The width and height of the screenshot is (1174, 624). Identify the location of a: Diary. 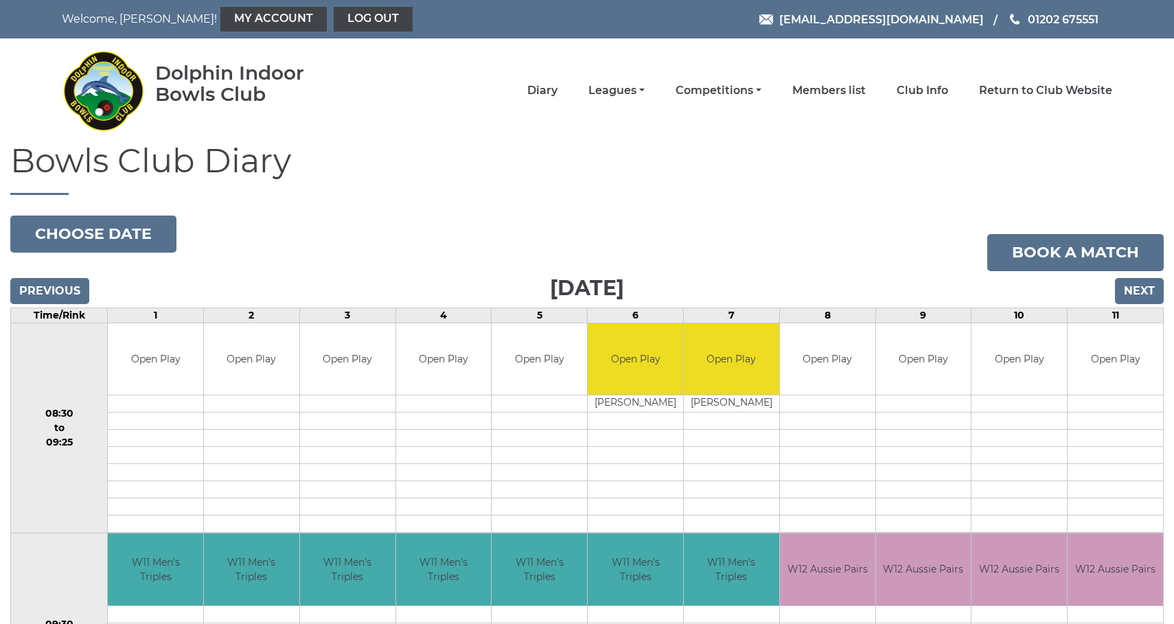
(542, 91).